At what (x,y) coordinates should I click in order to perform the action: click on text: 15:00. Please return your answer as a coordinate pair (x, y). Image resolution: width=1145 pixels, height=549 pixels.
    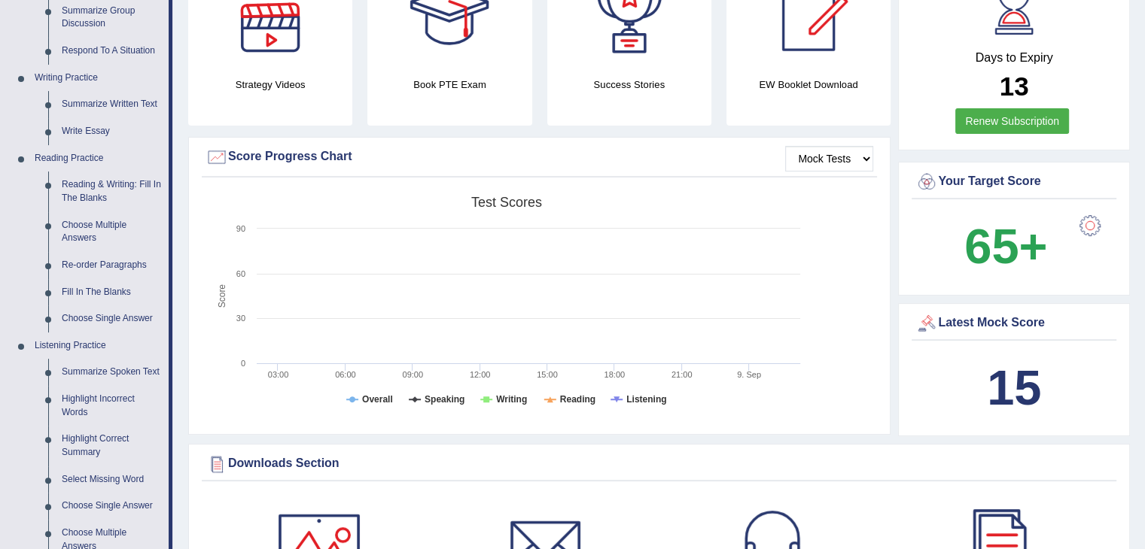
    Looking at the image, I should click on (547, 375).